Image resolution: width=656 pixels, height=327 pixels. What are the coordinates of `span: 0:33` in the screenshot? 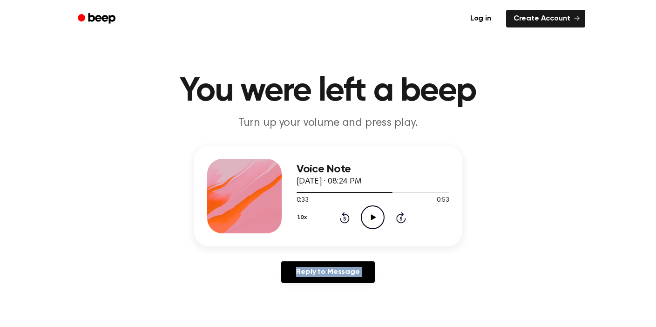 It's located at (303, 200).